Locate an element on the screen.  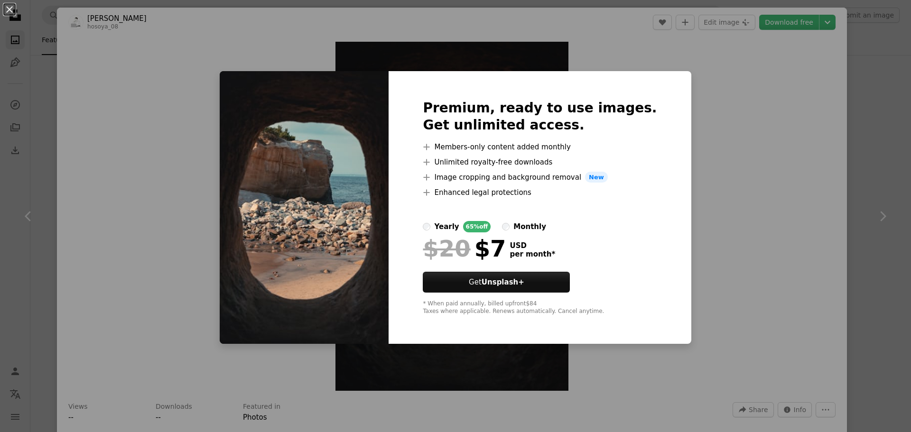
li: Enhanced legal protections is located at coordinates (540, 193).